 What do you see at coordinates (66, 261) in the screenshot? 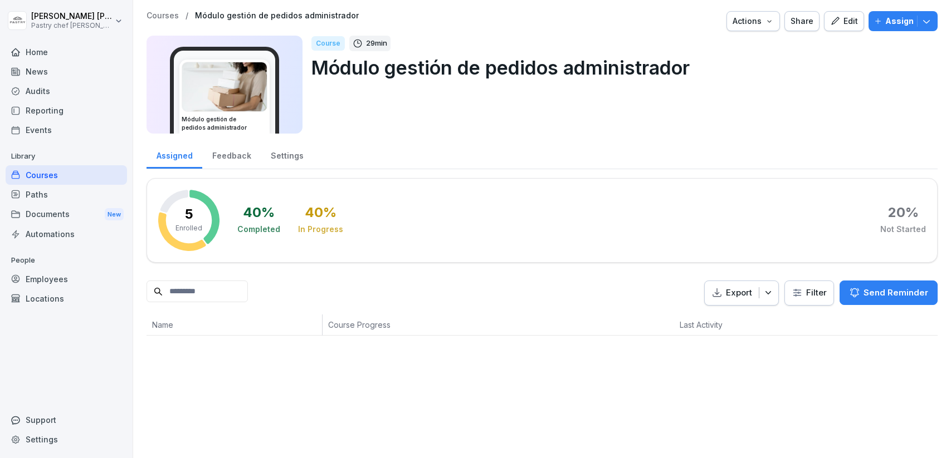
I see `p: People` at bounding box center [66, 261].